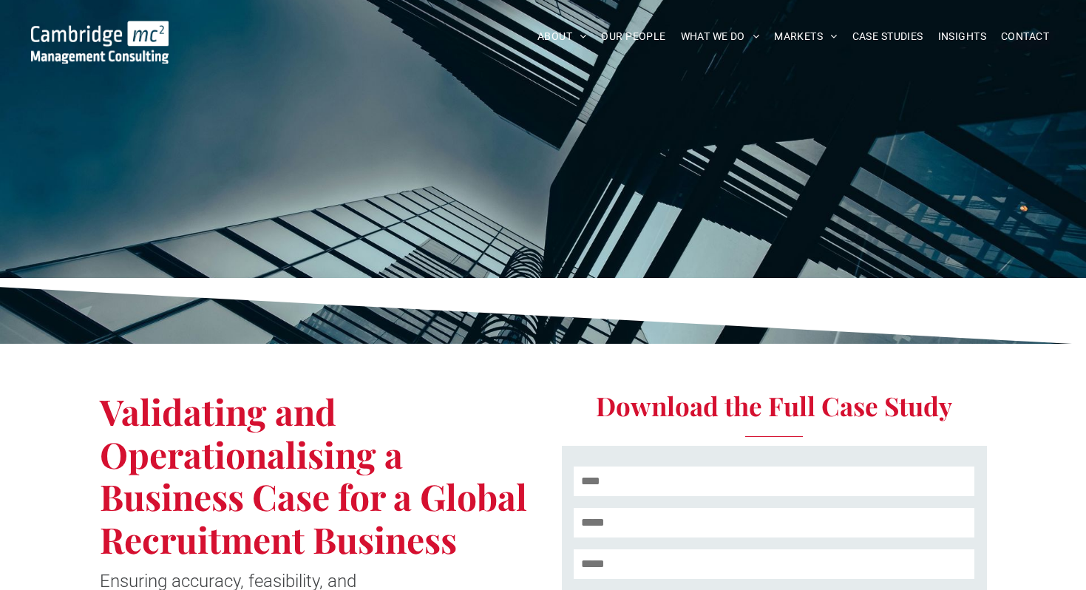 This screenshot has height=590, width=1086. What do you see at coordinates (805, 36) in the screenshot?
I see `a: MARKETS` at bounding box center [805, 36].